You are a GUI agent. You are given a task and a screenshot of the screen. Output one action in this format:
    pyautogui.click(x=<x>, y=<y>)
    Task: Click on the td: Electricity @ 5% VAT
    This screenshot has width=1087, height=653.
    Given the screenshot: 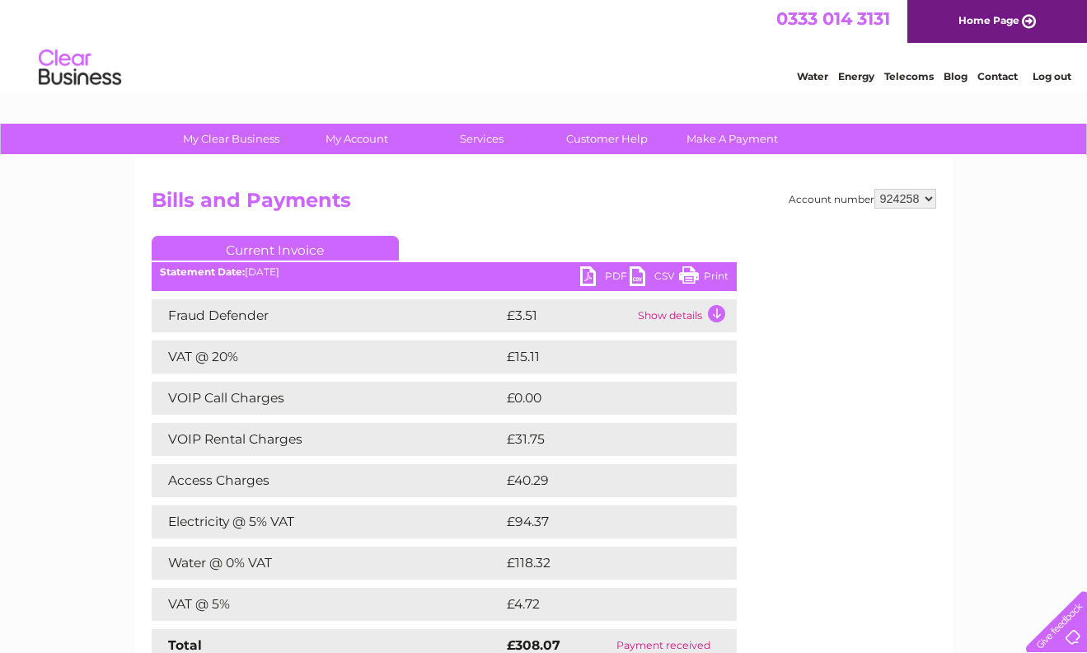 What is the action you would take?
    pyautogui.click(x=327, y=522)
    